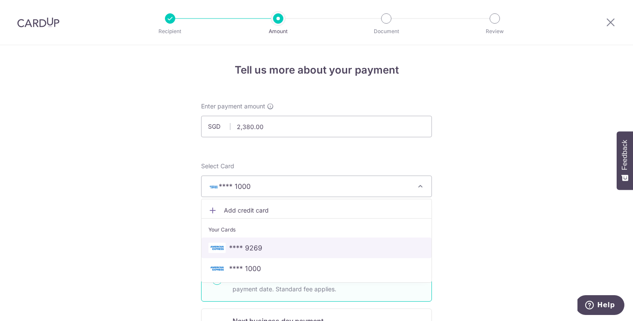 The width and height of the screenshot is (633, 321). Describe the element at coordinates (625, 155) in the screenshot. I see `span: Feedback` at that location.